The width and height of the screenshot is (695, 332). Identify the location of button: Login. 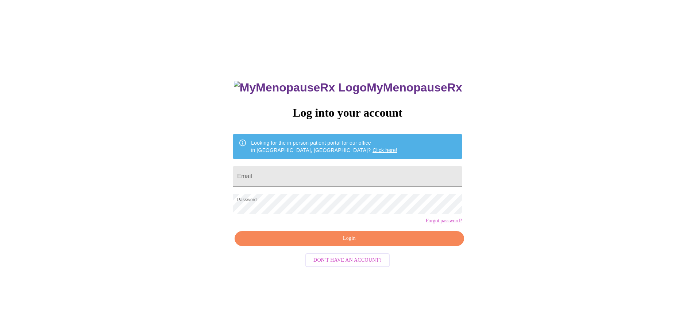
(349, 239).